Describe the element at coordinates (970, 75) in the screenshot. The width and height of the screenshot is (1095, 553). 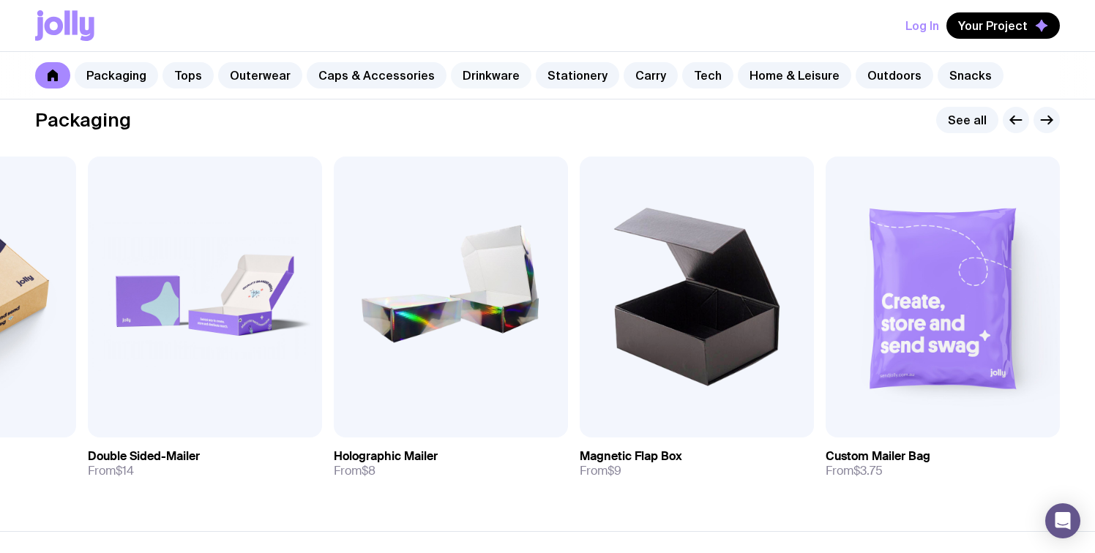
I see `a: Snacks` at that location.